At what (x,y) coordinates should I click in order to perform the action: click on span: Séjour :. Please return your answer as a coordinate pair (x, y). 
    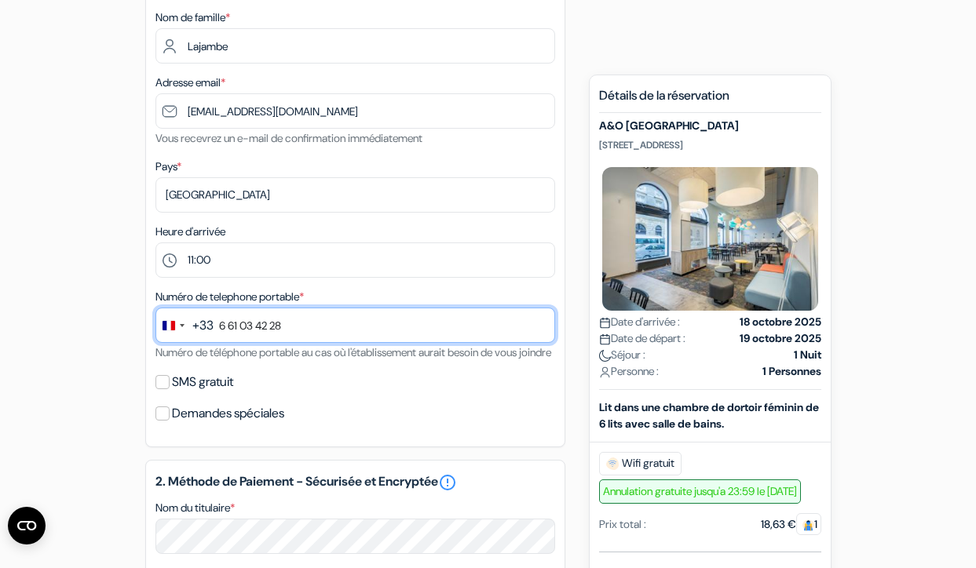
    Looking at the image, I should click on (622, 355).